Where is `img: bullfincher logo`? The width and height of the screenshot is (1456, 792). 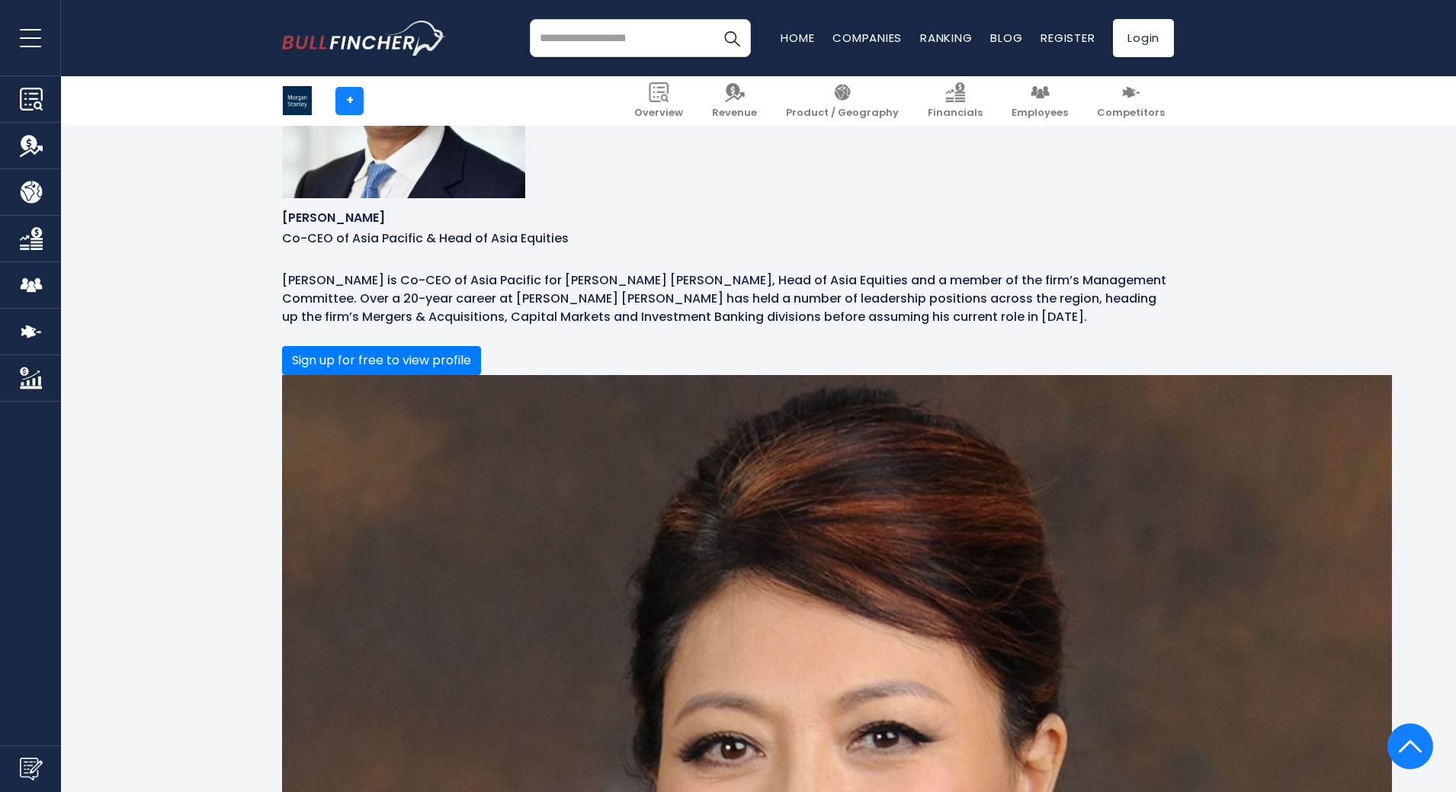
img: bullfincher logo is located at coordinates (364, 38).